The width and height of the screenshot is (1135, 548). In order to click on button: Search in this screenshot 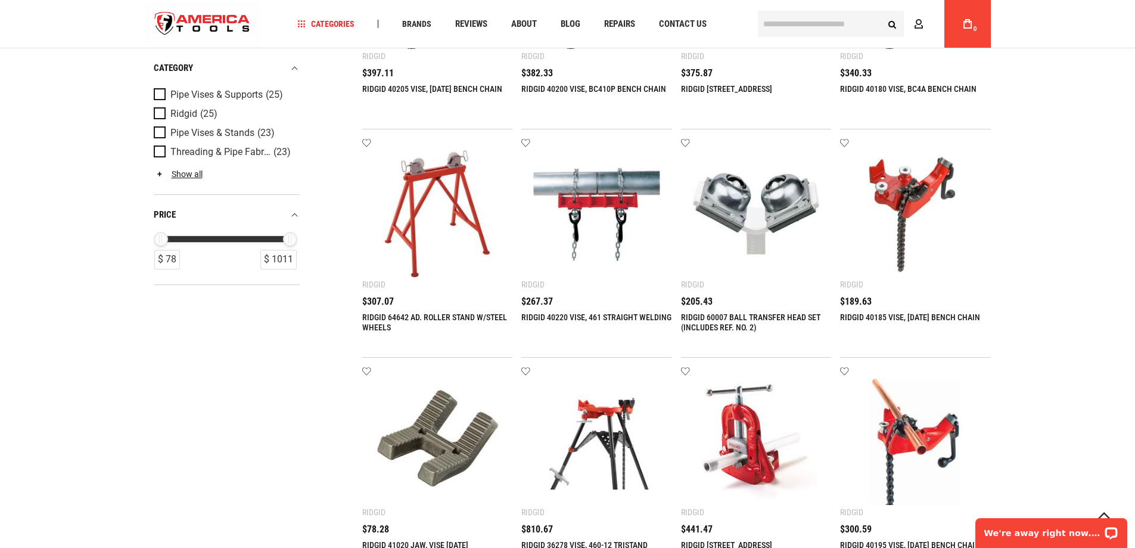, I will do `click(893, 24)`.